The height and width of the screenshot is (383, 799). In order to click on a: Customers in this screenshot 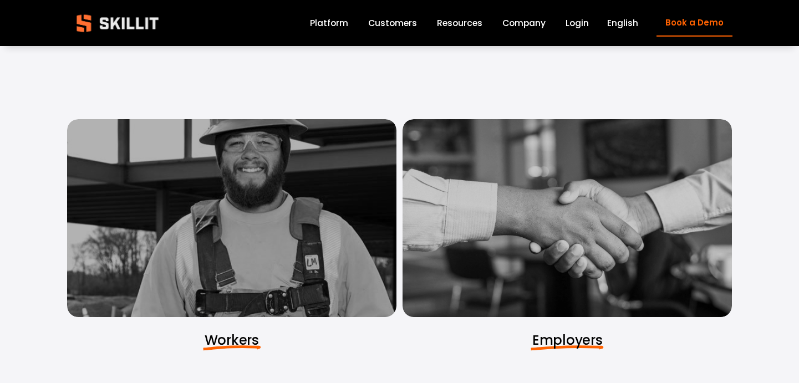, I will do `click(393, 23)`.